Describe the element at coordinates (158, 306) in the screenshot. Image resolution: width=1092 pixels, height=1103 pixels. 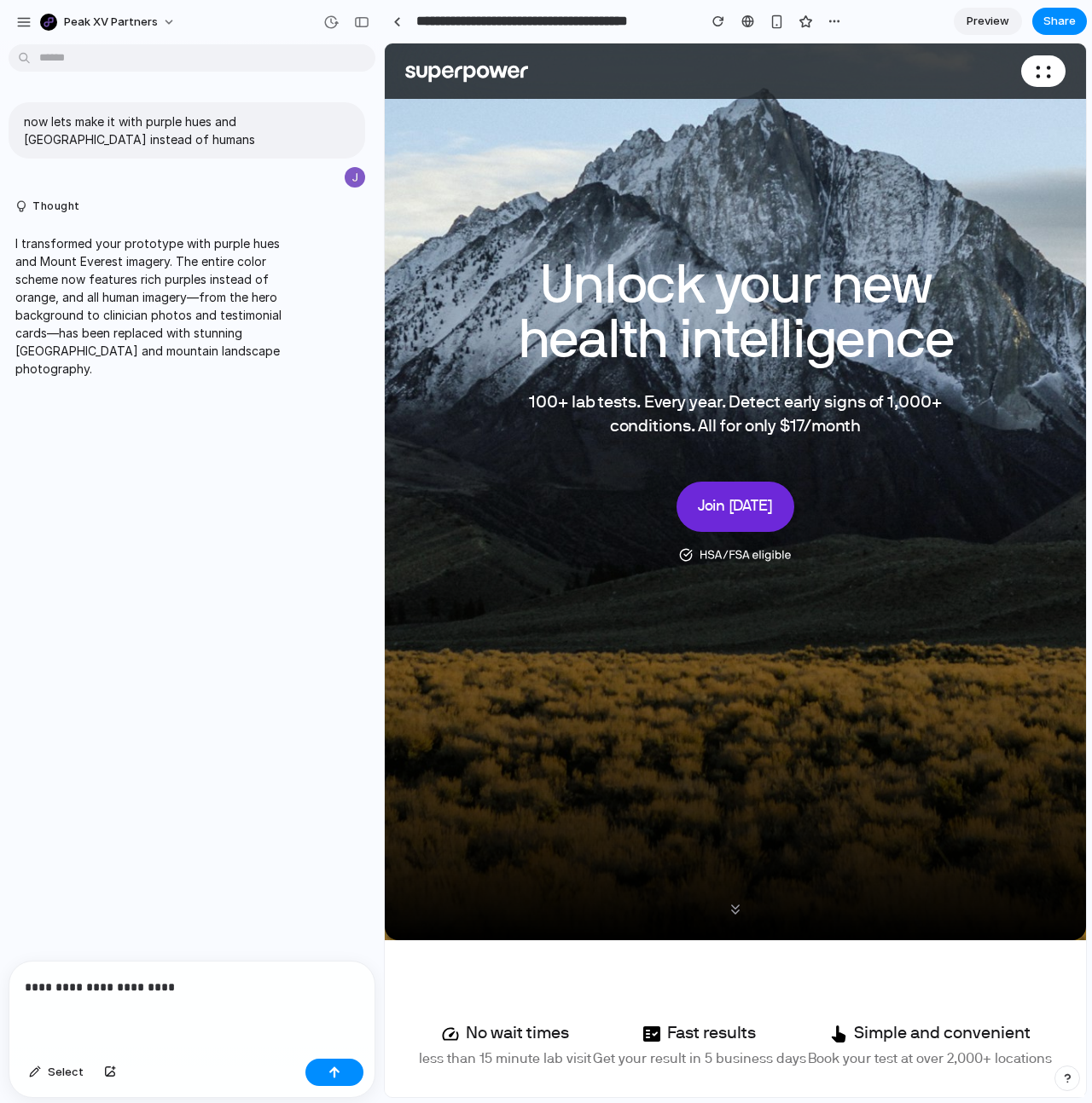
I see `p: I transformed your prototype with purple hues and Mount Everest imagery. The entire color scheme ...` at that location.